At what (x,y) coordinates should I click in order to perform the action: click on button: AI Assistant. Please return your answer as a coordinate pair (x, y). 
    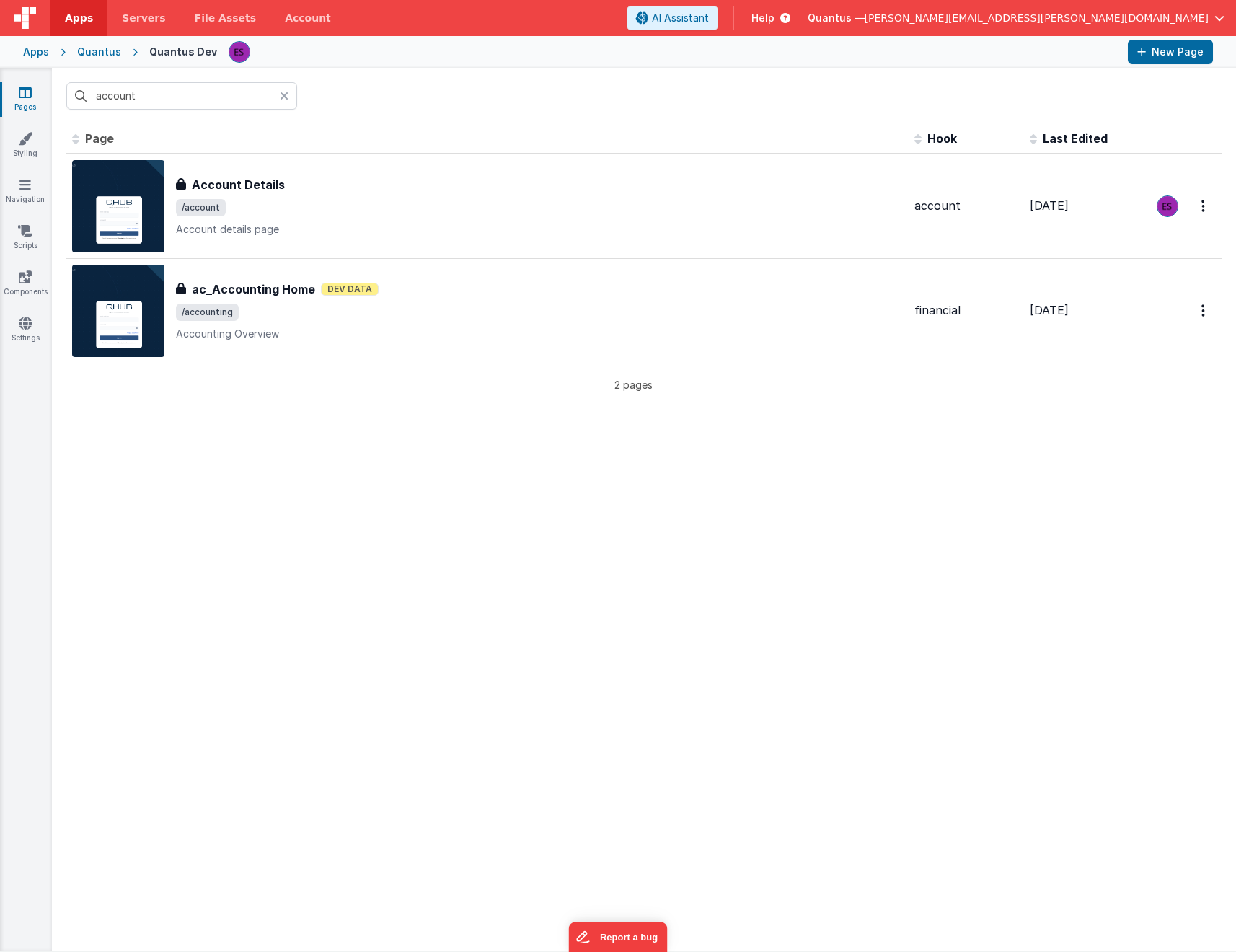
    Looking at the image, I should click on (672, 18).